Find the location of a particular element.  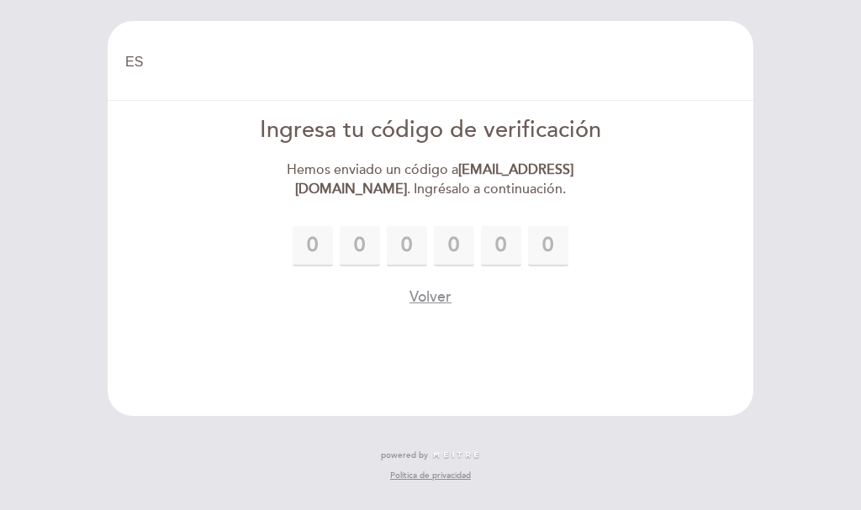

div: Hemos enviado un código a . Ingrésalo a continuación. is located at coordinates (430, 180).